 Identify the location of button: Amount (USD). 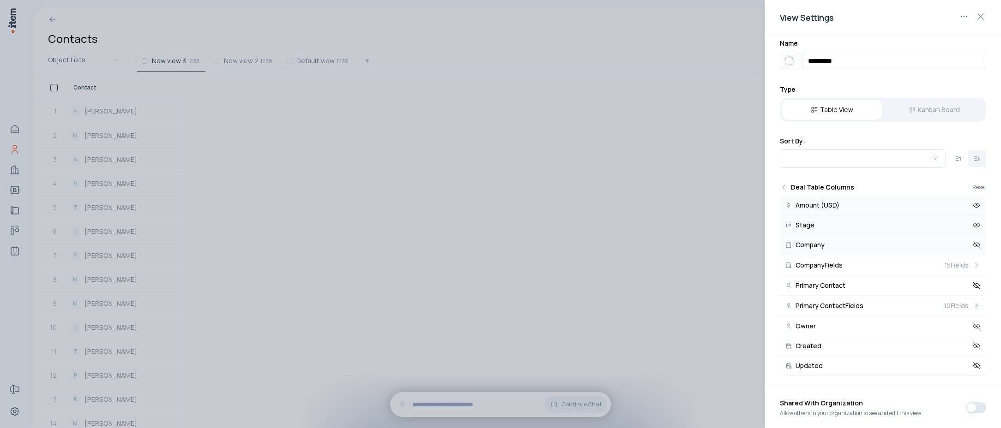
(883, 205).